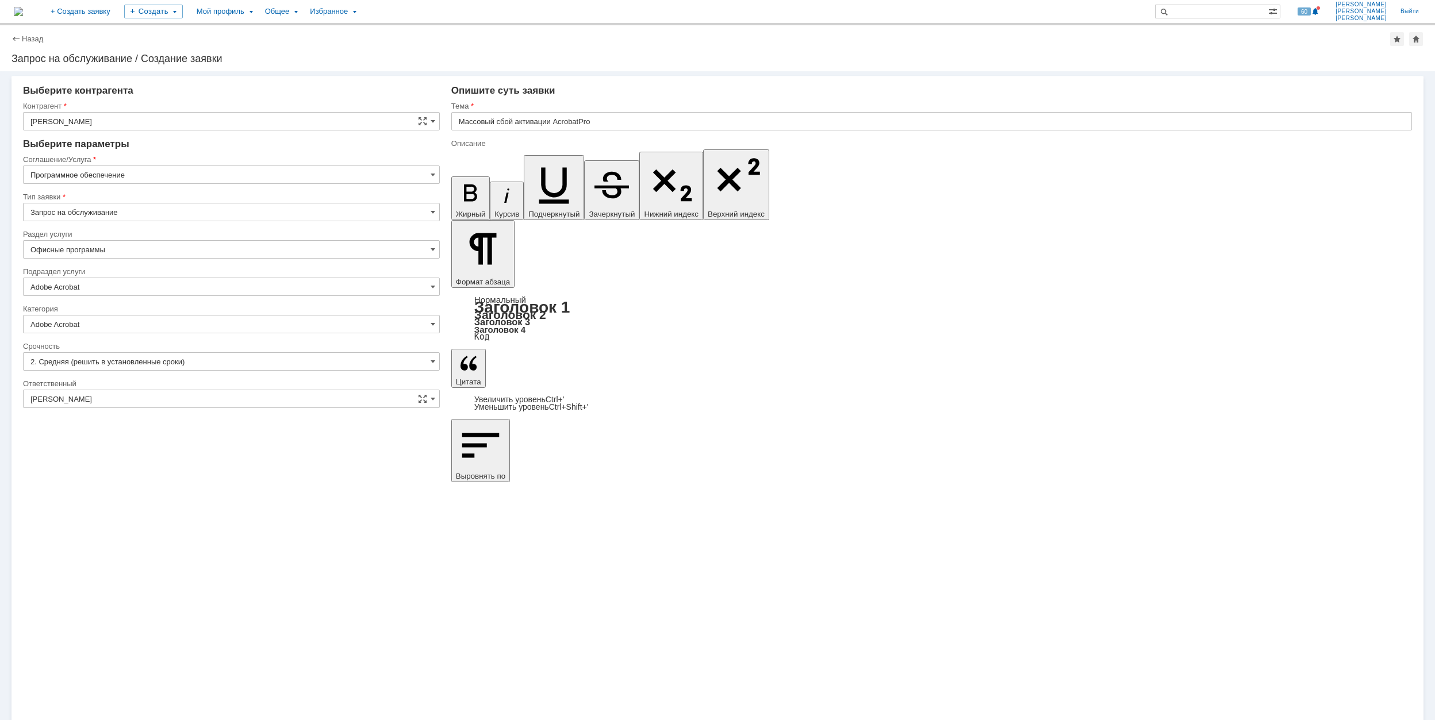 The height and width of the screenshot is (720, 1435). What do you see at coordinates (468, 382) in the screenshot?
I see `span: Цитата` at bounding box center [468, 382].